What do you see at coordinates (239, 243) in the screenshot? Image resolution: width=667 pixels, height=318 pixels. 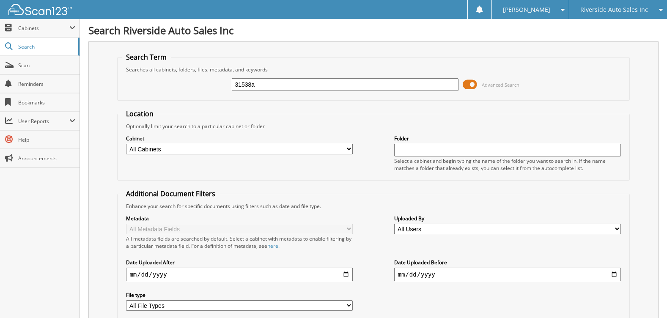 I see `div: All metadata fields are searched by default. Select a cabinet with metadata to enable filtering b...` at bounding box center [239, 243].